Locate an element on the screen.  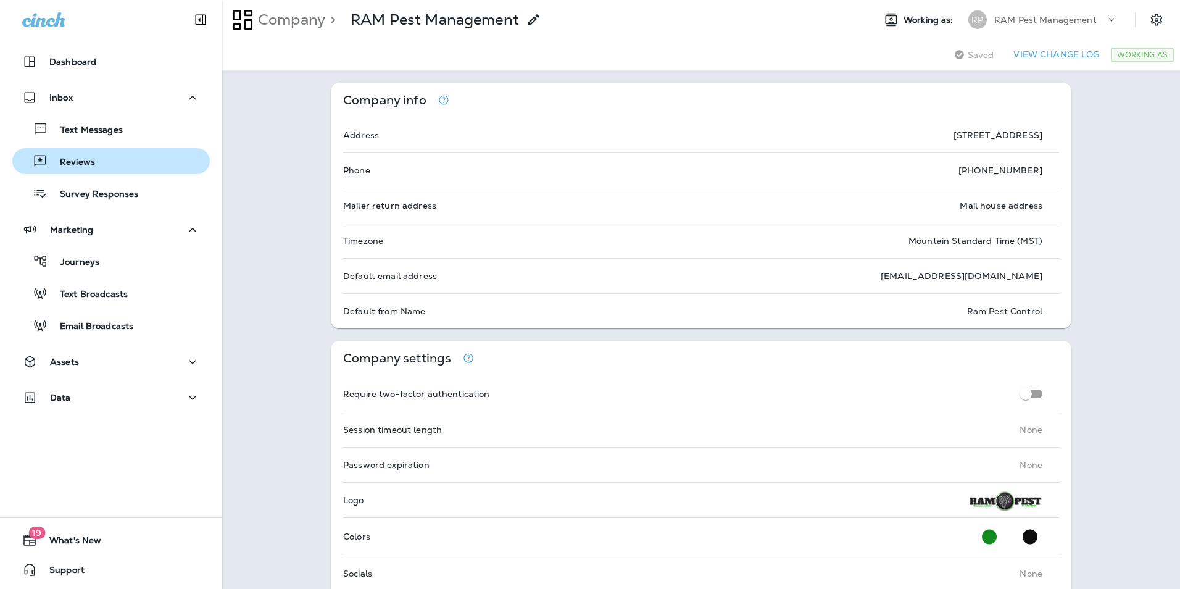
button: Survey Responses is located at coordinates (111, 193).